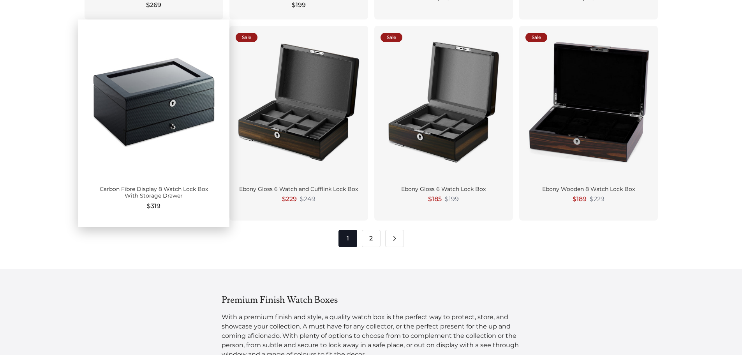 The height and width of the screenshot is (355, 742). What do you see at coordinates (154, 123) in the screenshot?
I see `a: Carbon Fibre Display 8 Watch Lock Box With Storage Drawer $319` at bounding box center [154, 123].